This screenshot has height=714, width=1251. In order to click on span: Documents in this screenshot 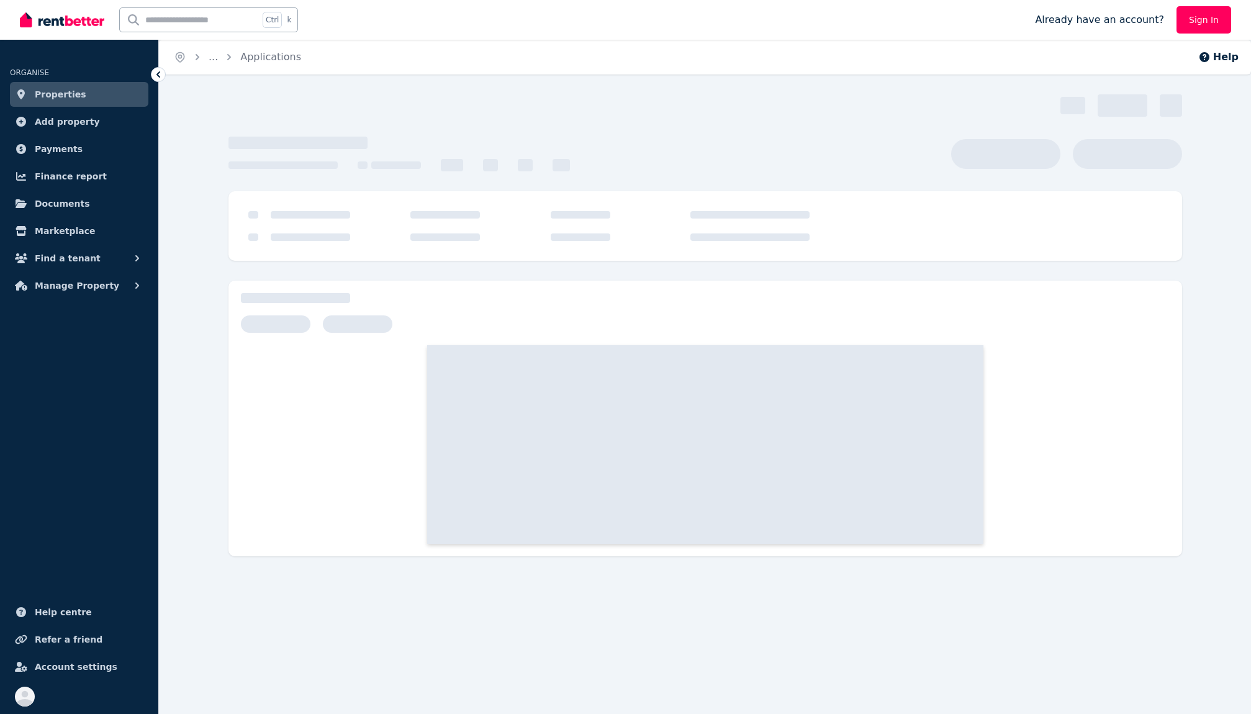, I will do `click(62, 204)`.